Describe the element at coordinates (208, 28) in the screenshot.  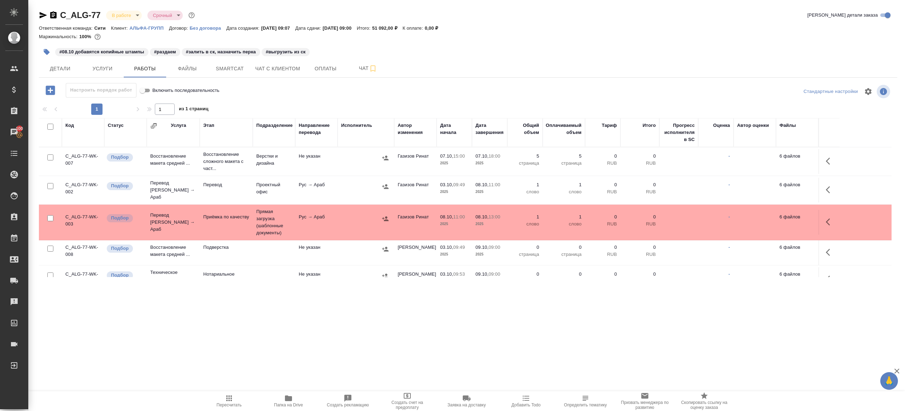
I see `p: Без договора` at that location.